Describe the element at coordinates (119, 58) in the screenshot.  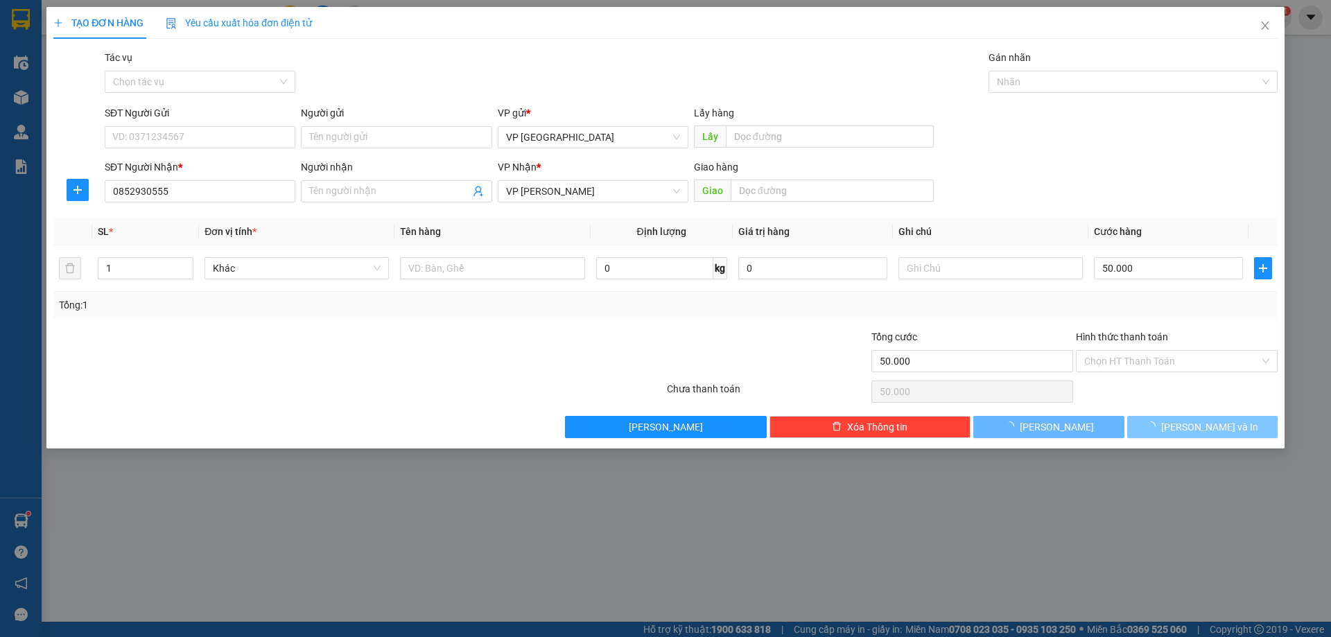
I see `label: Tác vụ` at that location.